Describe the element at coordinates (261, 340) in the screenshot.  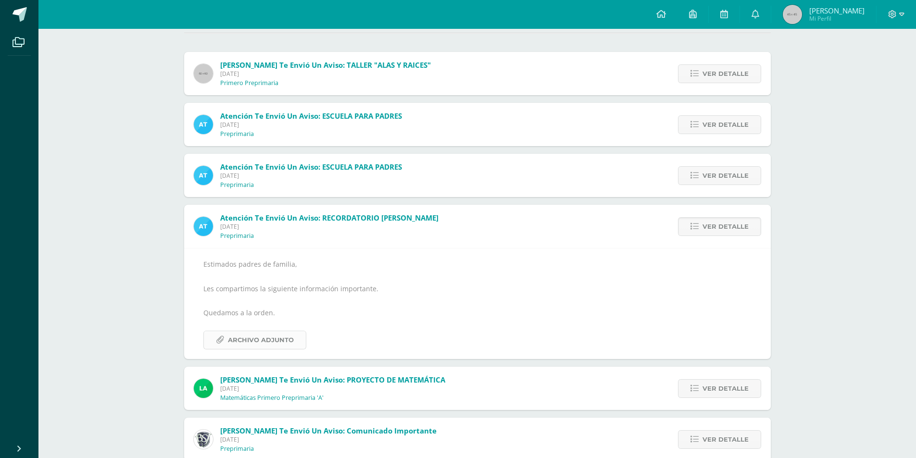
I see `span: Archivo Adjunto` at that location.